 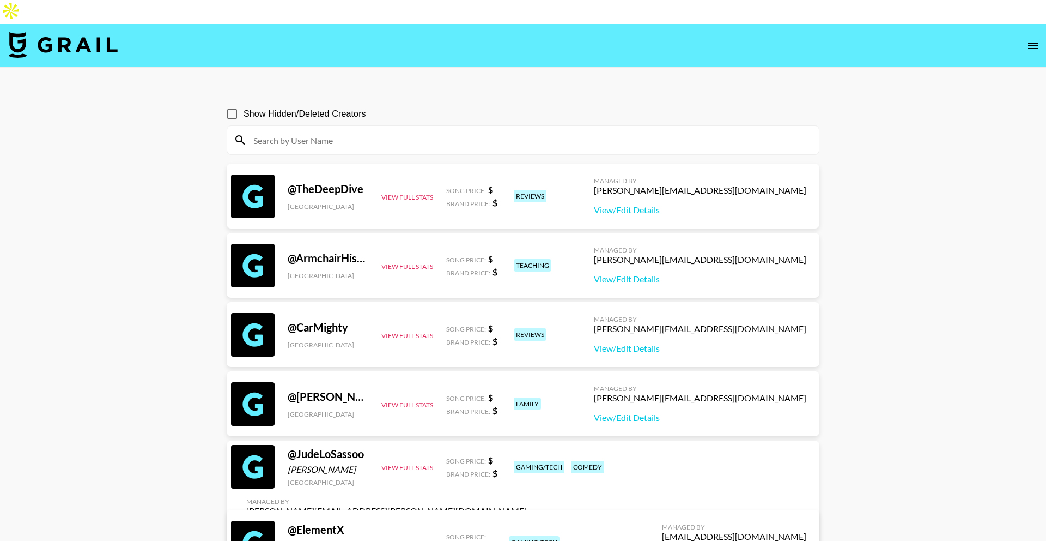 What do you see at coordinates (530, 140) in the screenshot?
I see `input: Search by User Name` at bounding box center [530, 140].